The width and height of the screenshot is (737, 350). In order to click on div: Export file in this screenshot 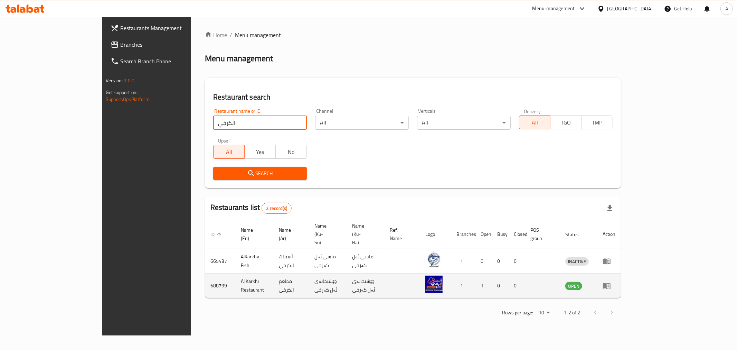, I will do `click(610, 208)`.